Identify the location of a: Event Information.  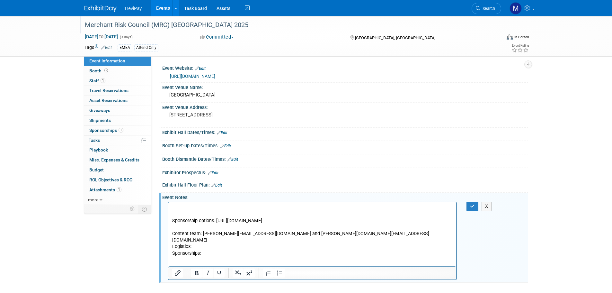
(118, 61).